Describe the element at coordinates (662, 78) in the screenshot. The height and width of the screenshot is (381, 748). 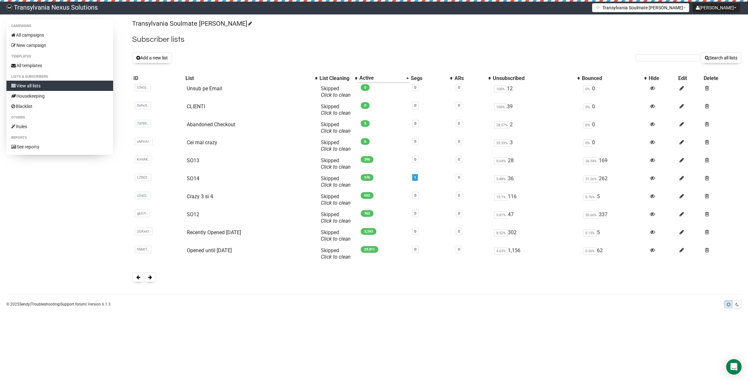
I see `div: Hide` at that location.